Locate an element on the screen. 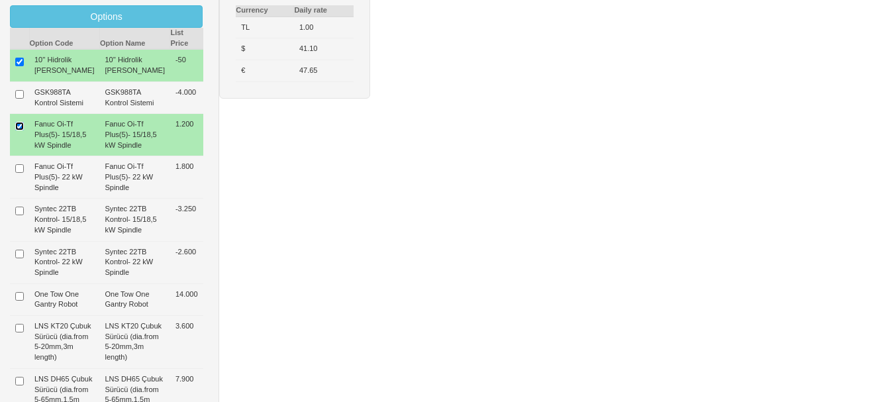  td: TL is located at coordinates (265, 27).